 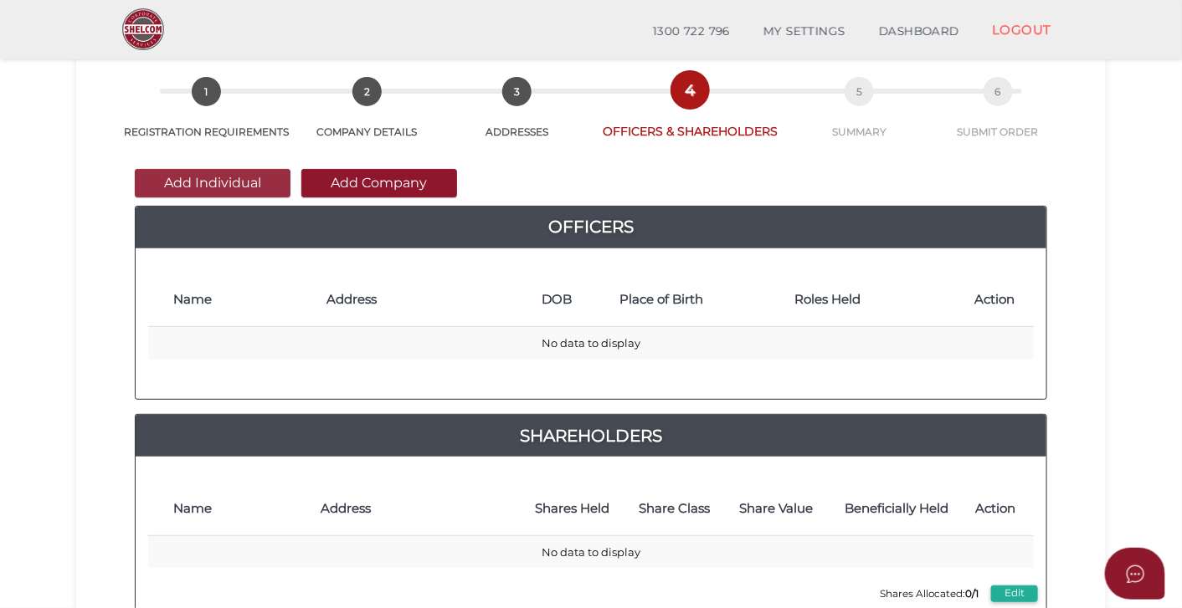 What do you see at coordinates (804, 32) in the screenshot?
I see `a: MY SETTINGS` at bounding box center [804, 32].